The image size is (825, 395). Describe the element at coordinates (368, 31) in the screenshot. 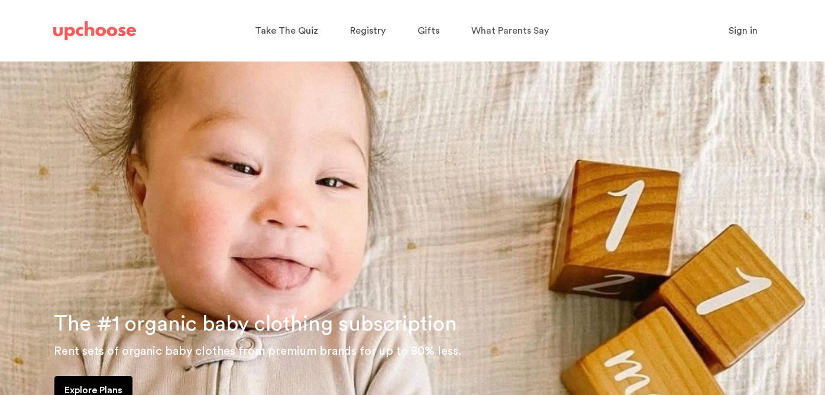

I see `span: Registry` at that location.